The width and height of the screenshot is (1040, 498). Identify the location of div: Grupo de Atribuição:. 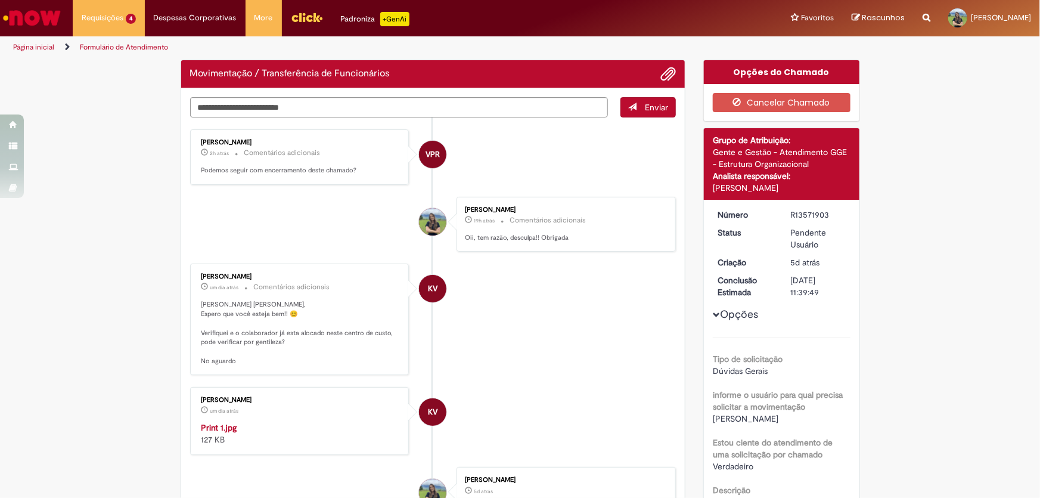
(782, 140).